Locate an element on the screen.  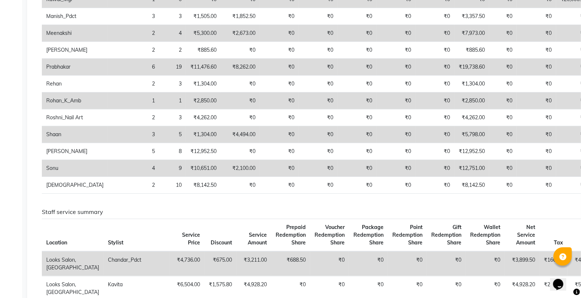
td: ₹885.60 is located at coordinates (203, 50).